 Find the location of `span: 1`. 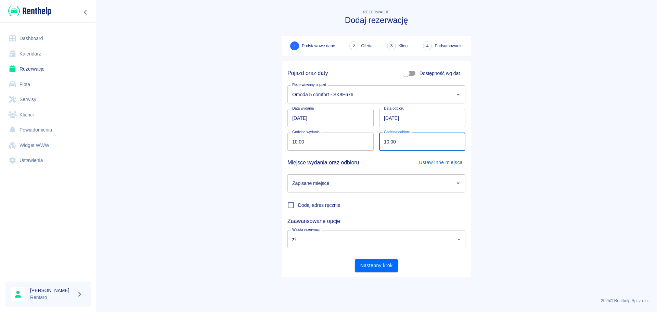

span: 1 is located at coordinates (294, 46).